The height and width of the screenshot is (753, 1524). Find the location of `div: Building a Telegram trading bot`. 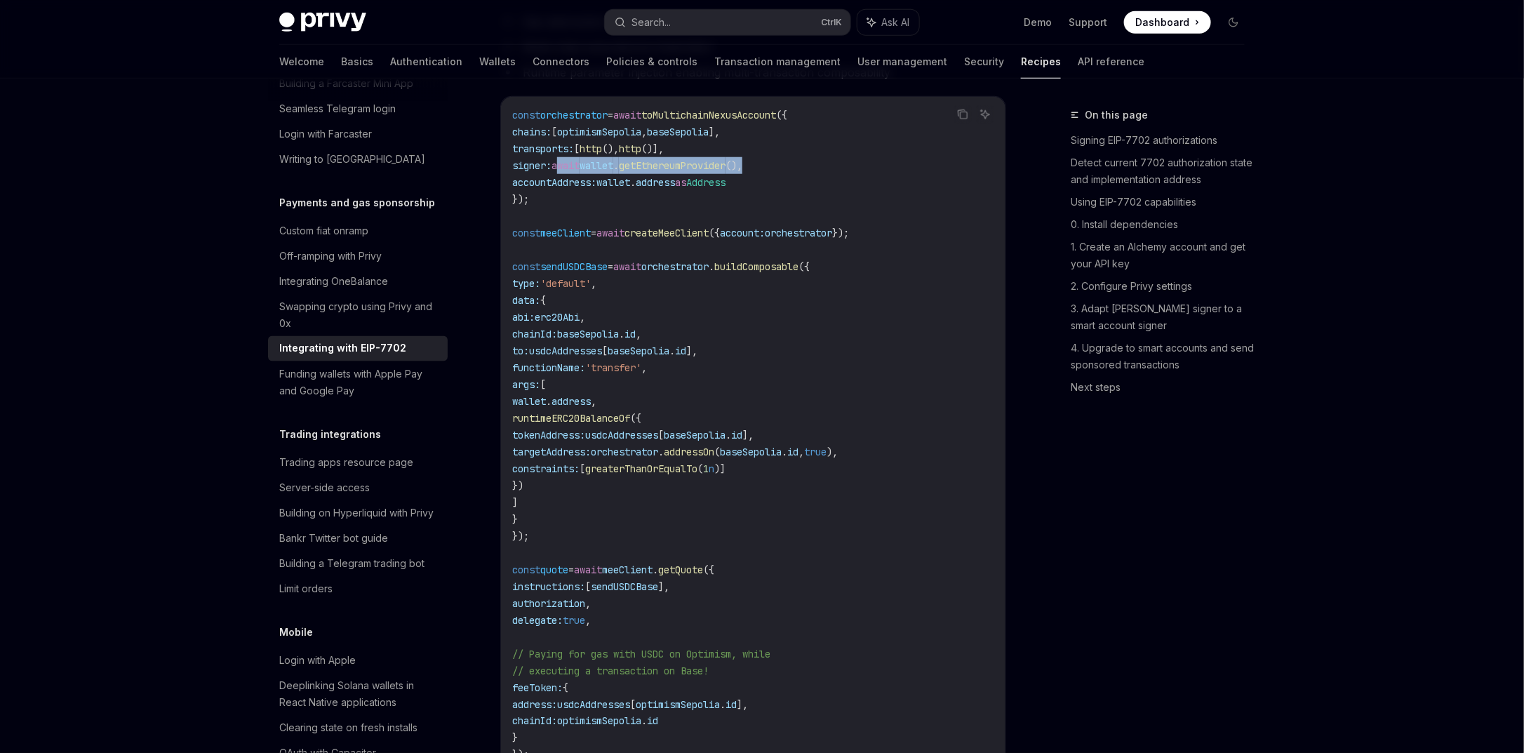

div: Building a Telegram trading bot is located at coordinates (352, 564).